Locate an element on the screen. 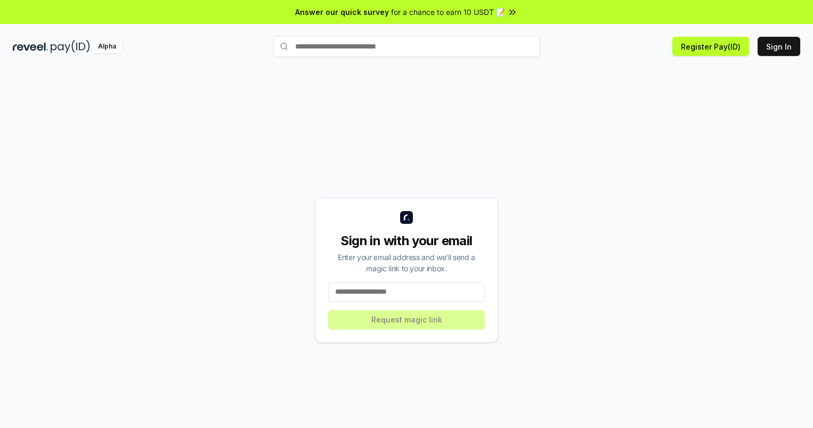  span: Answer our quick survey is located at coordinates (342, 12).